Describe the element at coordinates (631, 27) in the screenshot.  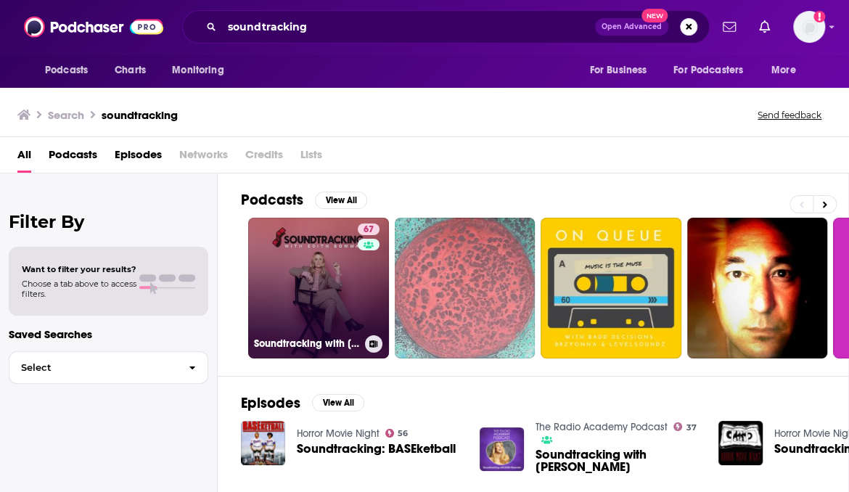
I see `span: Open Advanced` at that location.